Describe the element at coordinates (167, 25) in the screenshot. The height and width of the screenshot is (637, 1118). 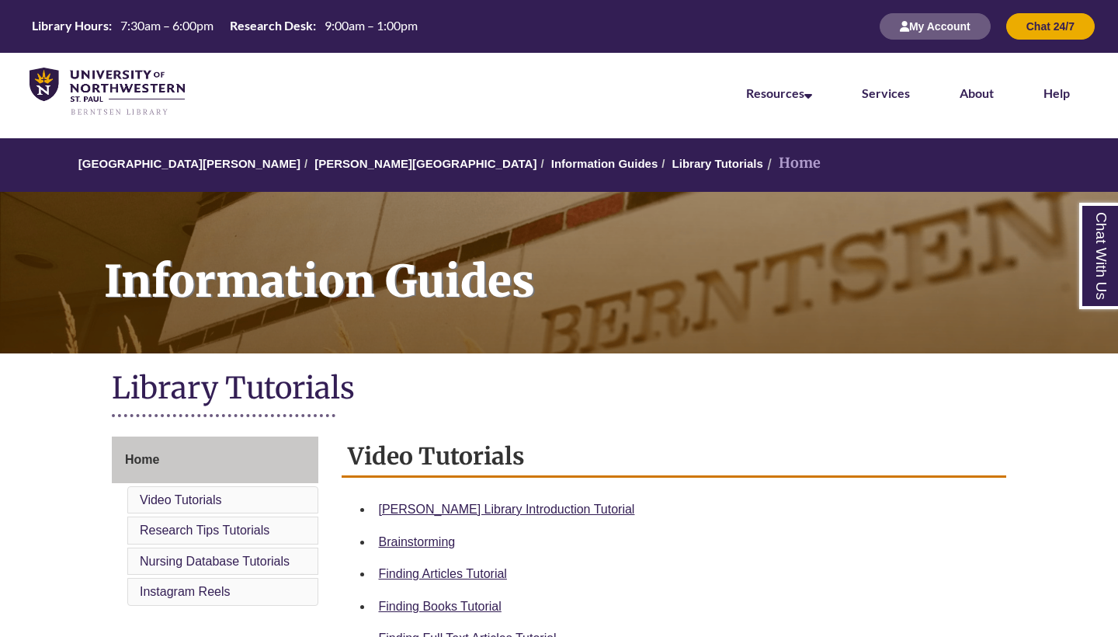
I see `span: 7:30am – 6:00pm` at that location.